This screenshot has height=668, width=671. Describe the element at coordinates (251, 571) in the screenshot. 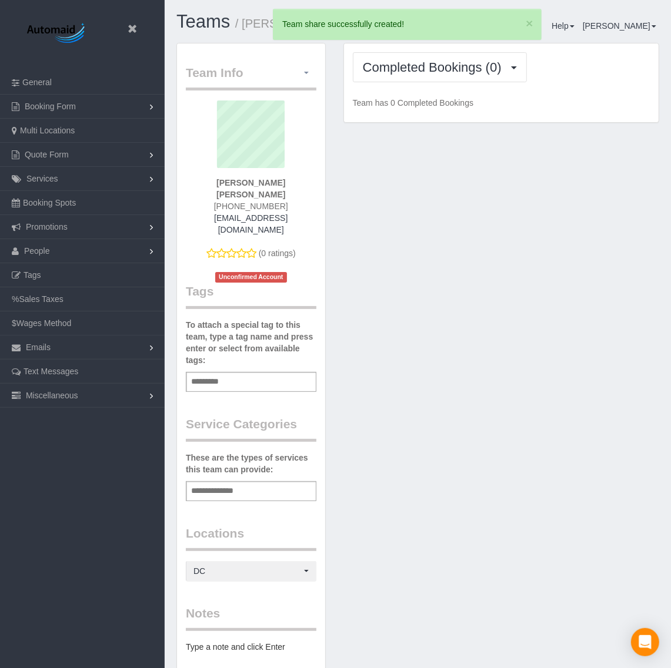

I see `button: DC` at that location.